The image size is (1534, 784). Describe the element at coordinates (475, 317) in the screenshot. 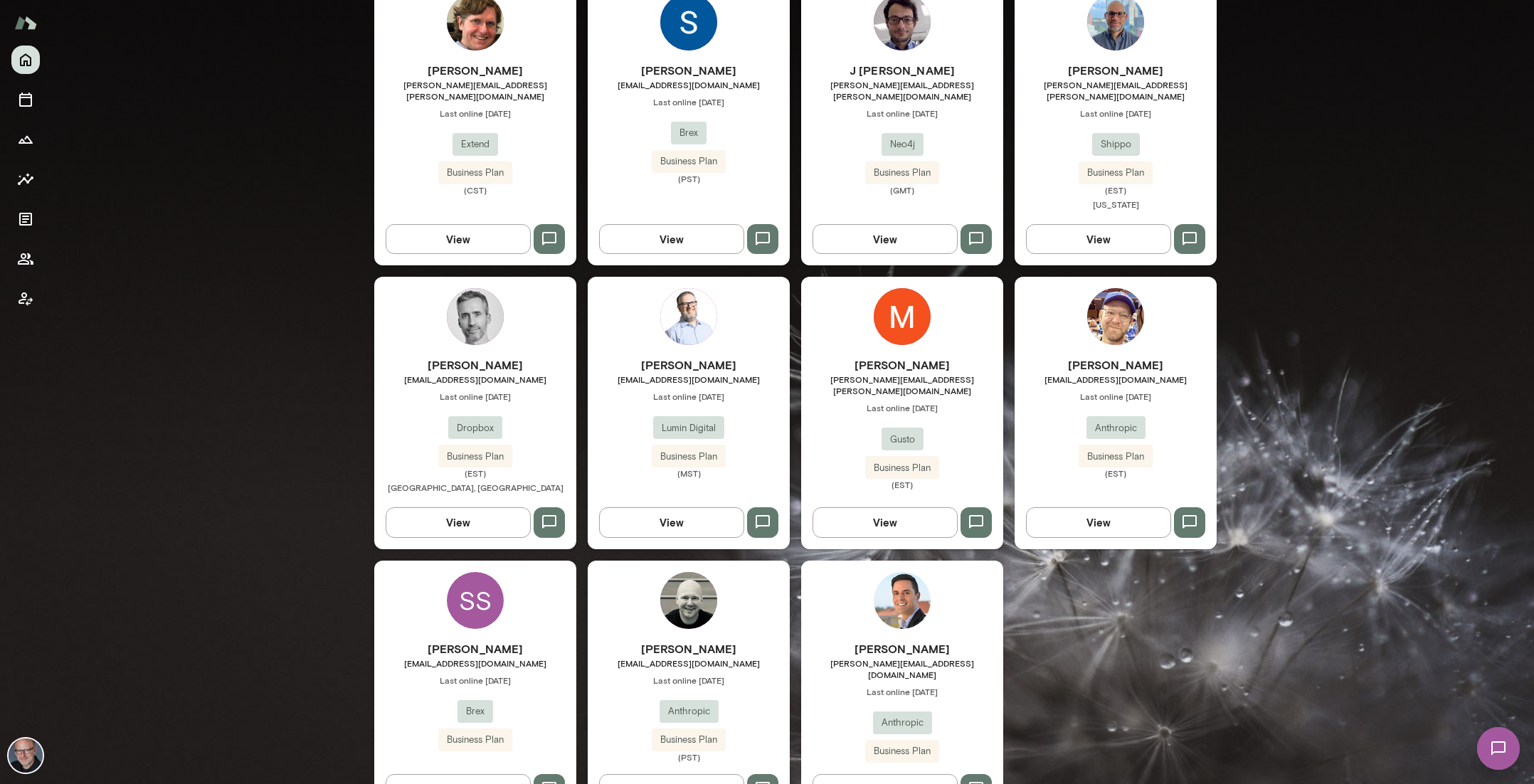

I see `img: George Baier IV` at that location.